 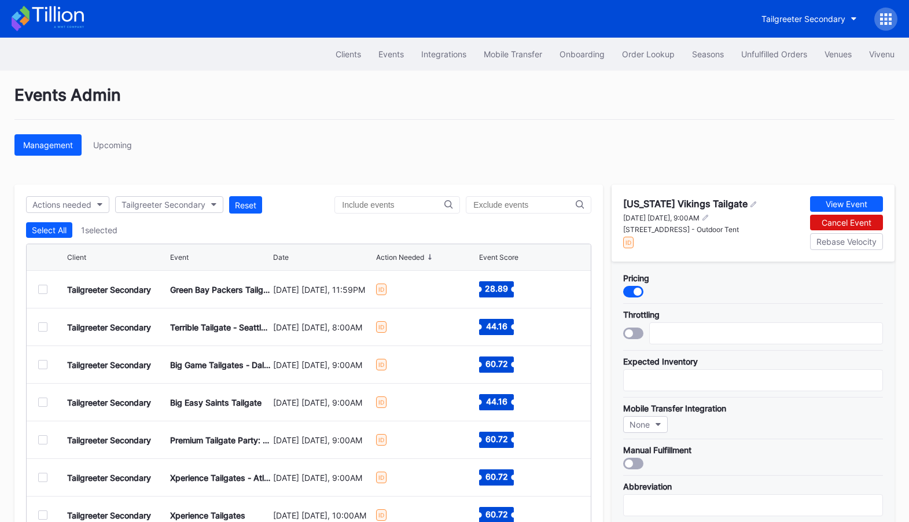 I want to click on div: Actions needed, so click(x=62, y=204).